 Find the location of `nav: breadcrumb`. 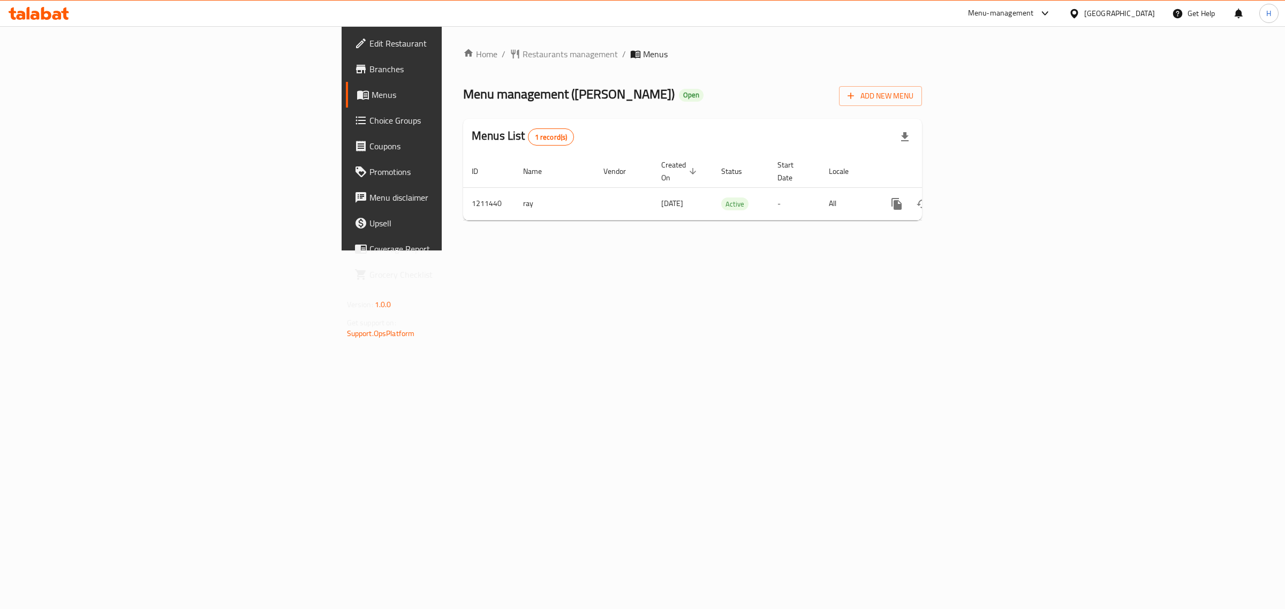

nav: breadcrumb is located at coordinates (692, 54).